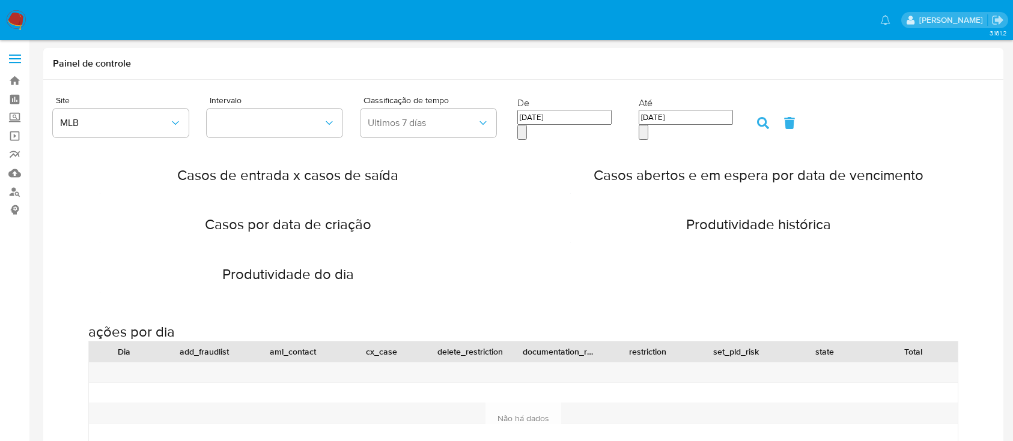  Describe the element at coordinates (381, 352) in the screenshot. I see `div: cx_case` at that location.